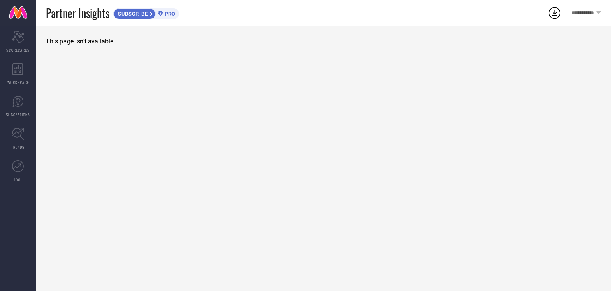 Image resolution: width=611 pixels, height=291 pixels. Describe the element at coordinates (324, 41) in the screenshot. I see `div: This page isn't available` at that location.